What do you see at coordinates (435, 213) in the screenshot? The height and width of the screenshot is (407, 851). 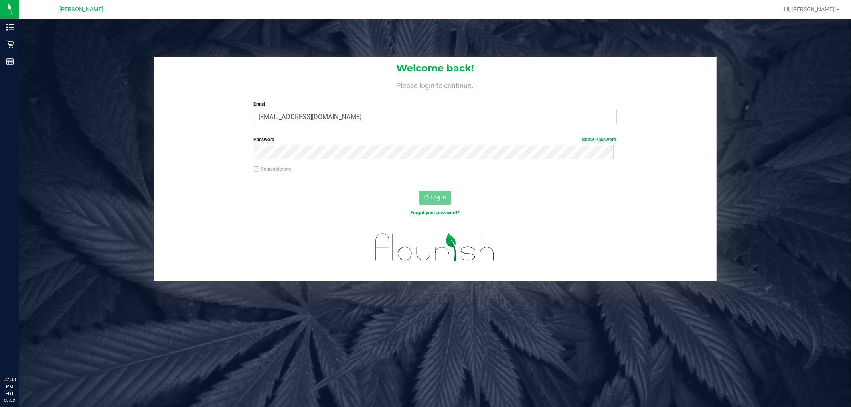 I see `a: Forgot your password?` at bounding box center [435, 213].